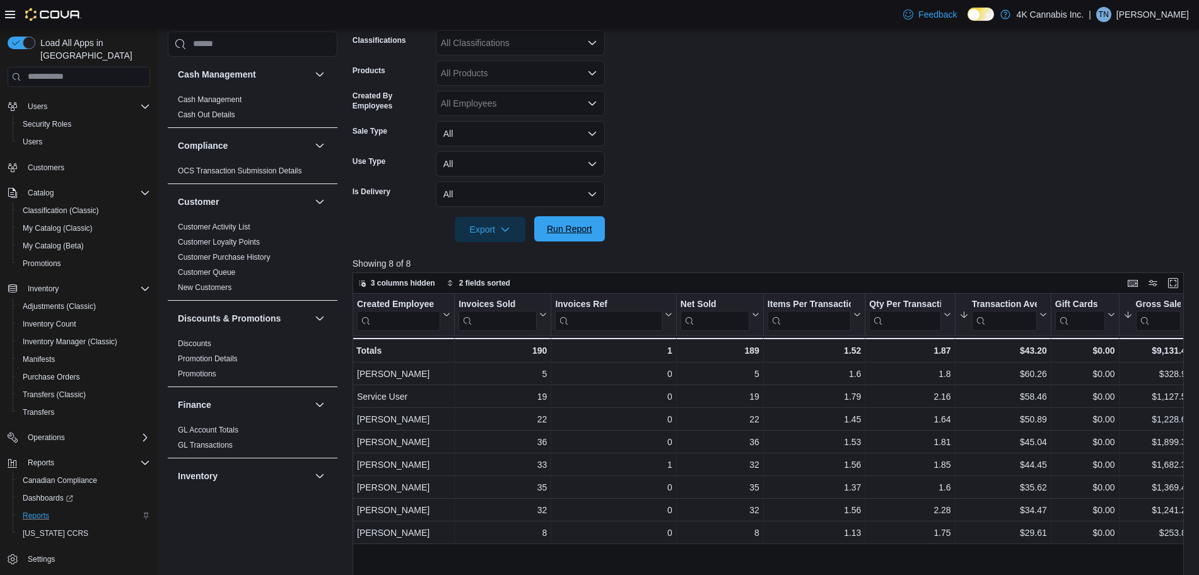  I want to click on button: Gross Sales, so click(1157, 314).